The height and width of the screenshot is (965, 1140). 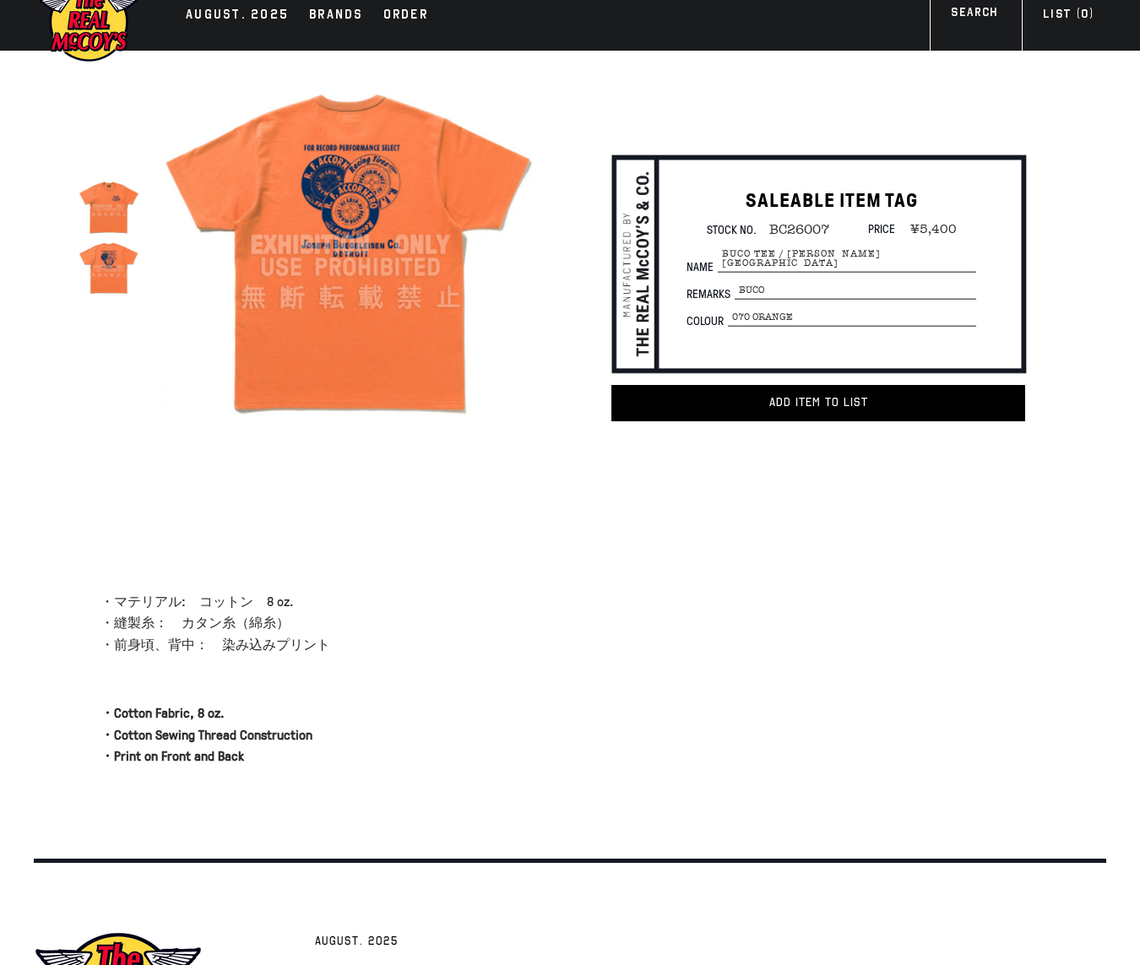 What do you see at coordinates (854, 290) in the screenshot?
I see `span: Buco` at bounding box center [854, 290].